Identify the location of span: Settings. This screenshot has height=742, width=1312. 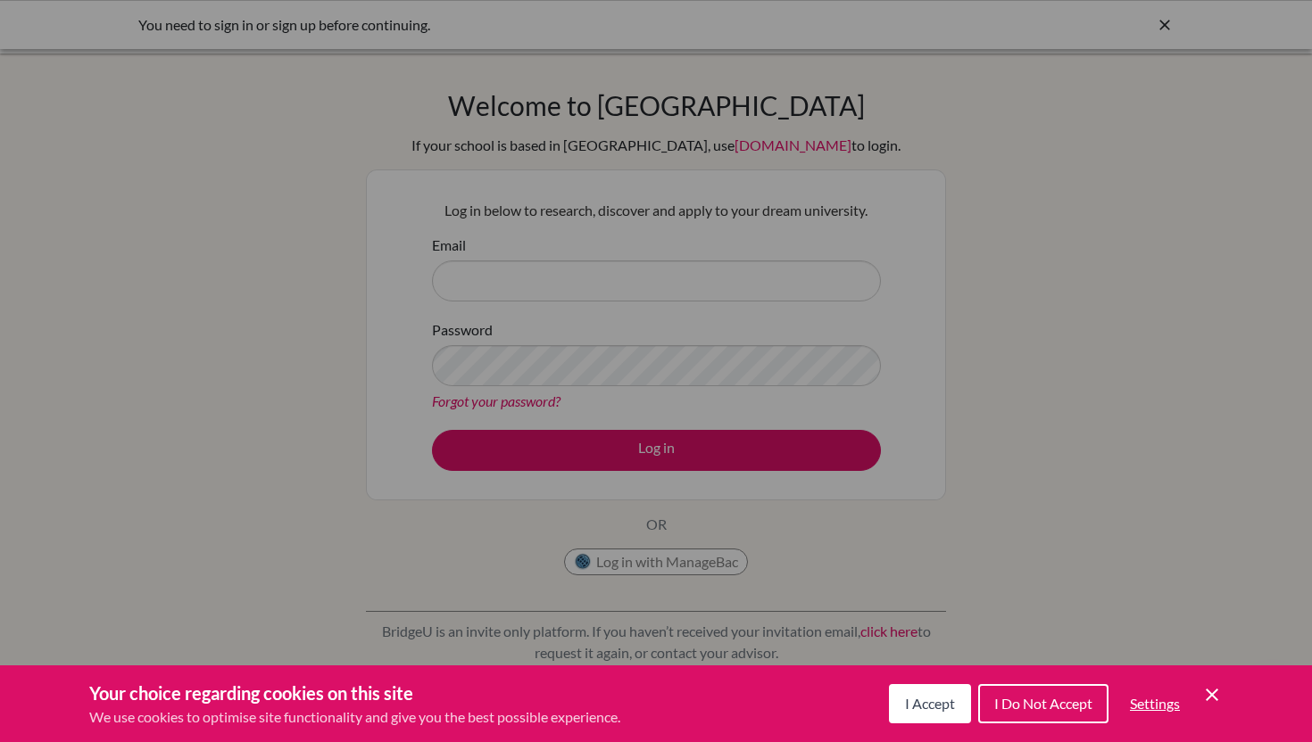
(1154, 703).